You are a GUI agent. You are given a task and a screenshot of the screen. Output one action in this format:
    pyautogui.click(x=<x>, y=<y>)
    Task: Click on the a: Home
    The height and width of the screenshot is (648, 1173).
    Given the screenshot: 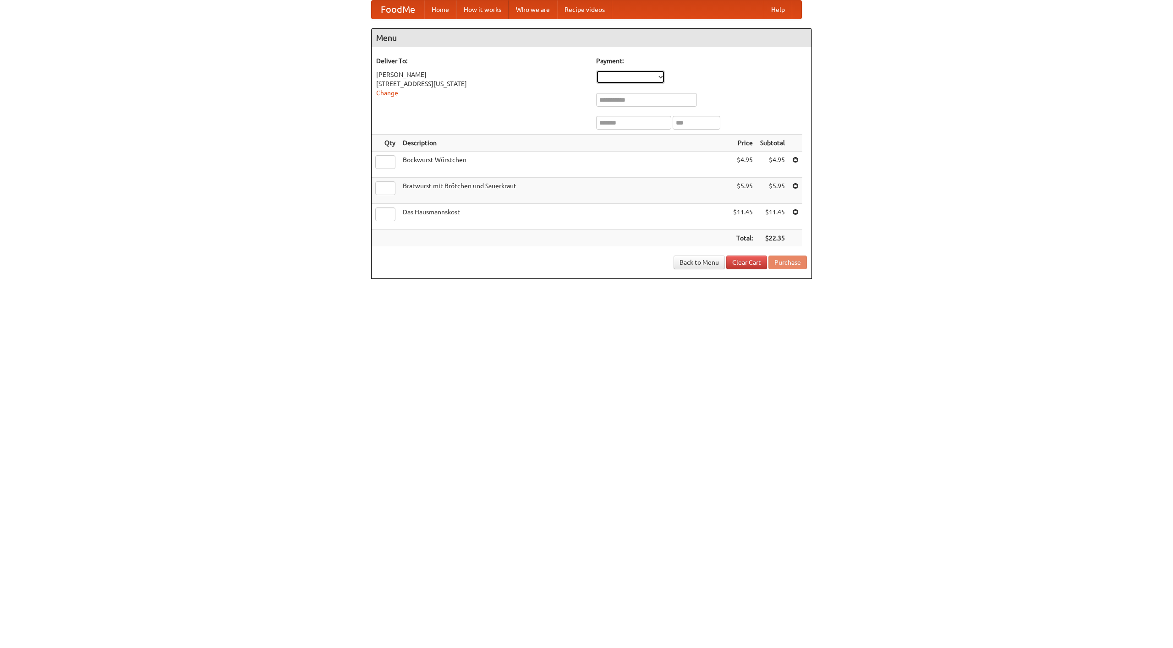 What is the action you would take?
    pyautogui.click(x=440, y=10)
    